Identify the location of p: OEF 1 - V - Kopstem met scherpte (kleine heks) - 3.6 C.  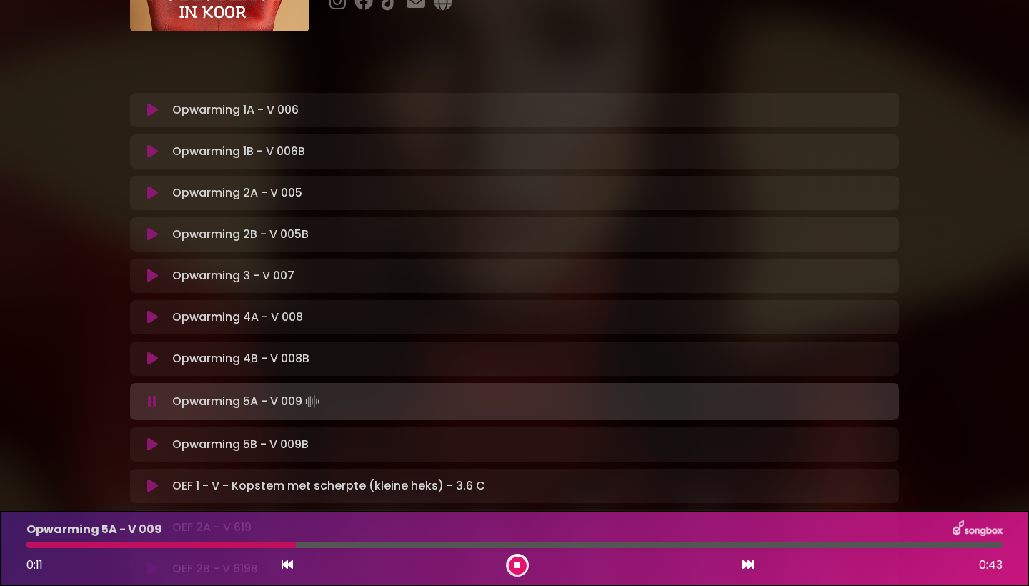
(329, 486).